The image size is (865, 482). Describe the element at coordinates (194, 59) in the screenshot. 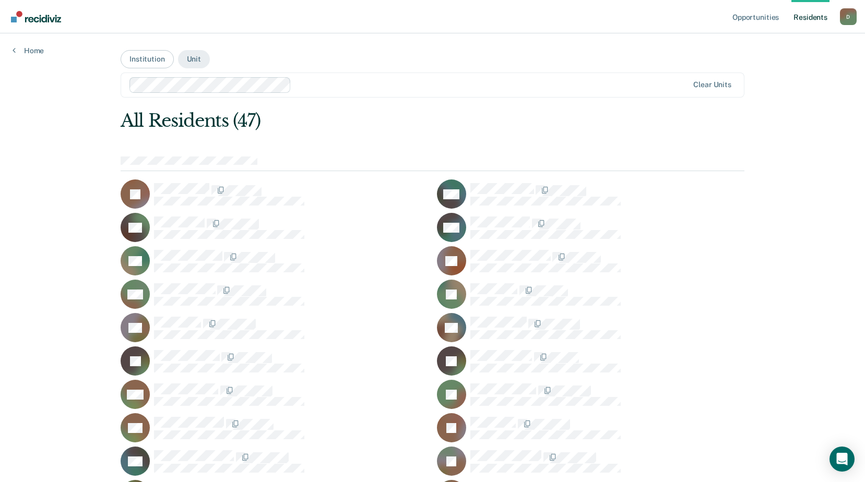

I see `button: Unit` at that location.